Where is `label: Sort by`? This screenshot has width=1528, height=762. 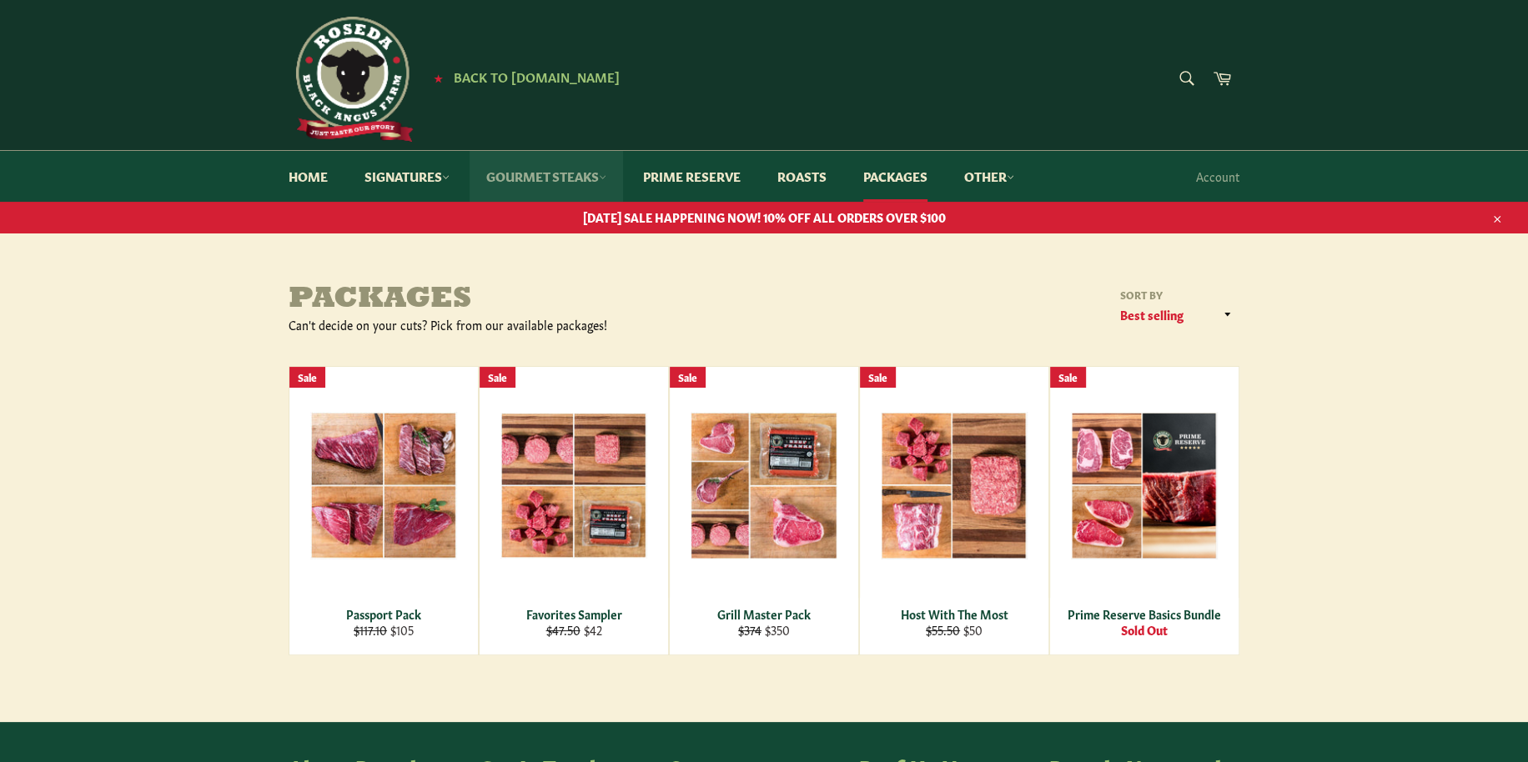 label: Sort by is located at coordinates (1177, 294).